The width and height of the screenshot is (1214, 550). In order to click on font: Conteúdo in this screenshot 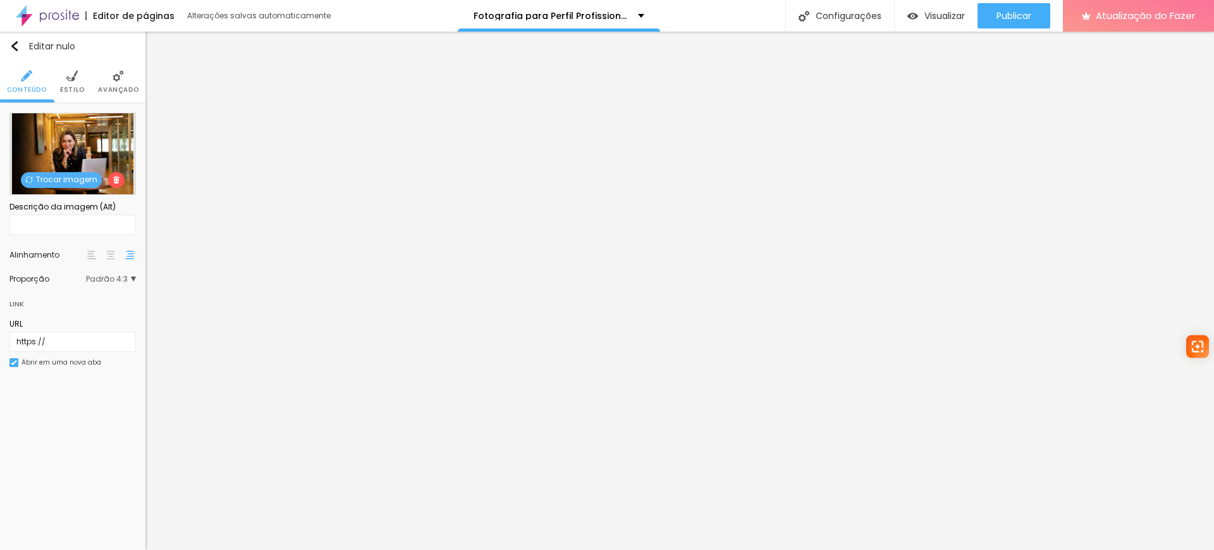, I will do `click(27, 89)`.